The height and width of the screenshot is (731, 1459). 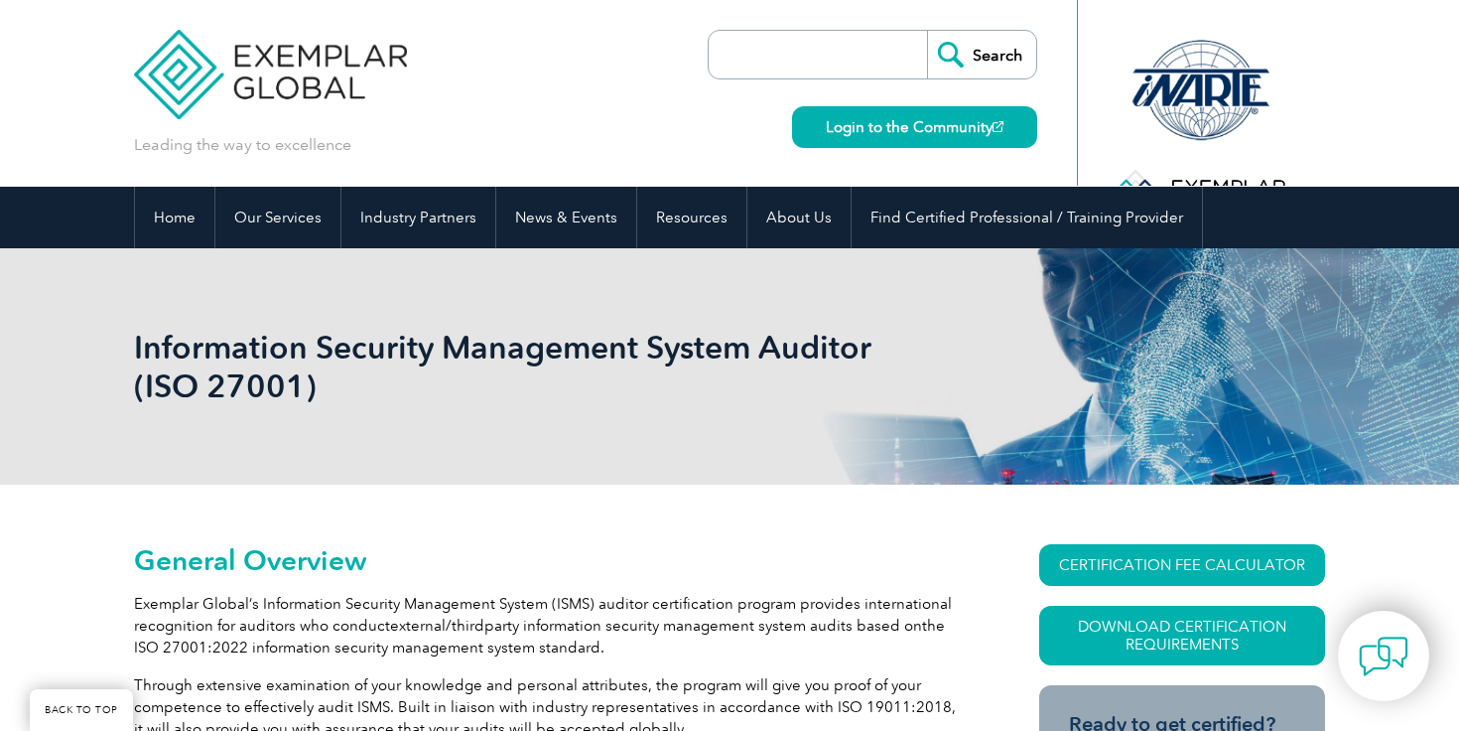 I want to click on a: About Us, so click(x=799, y=217).